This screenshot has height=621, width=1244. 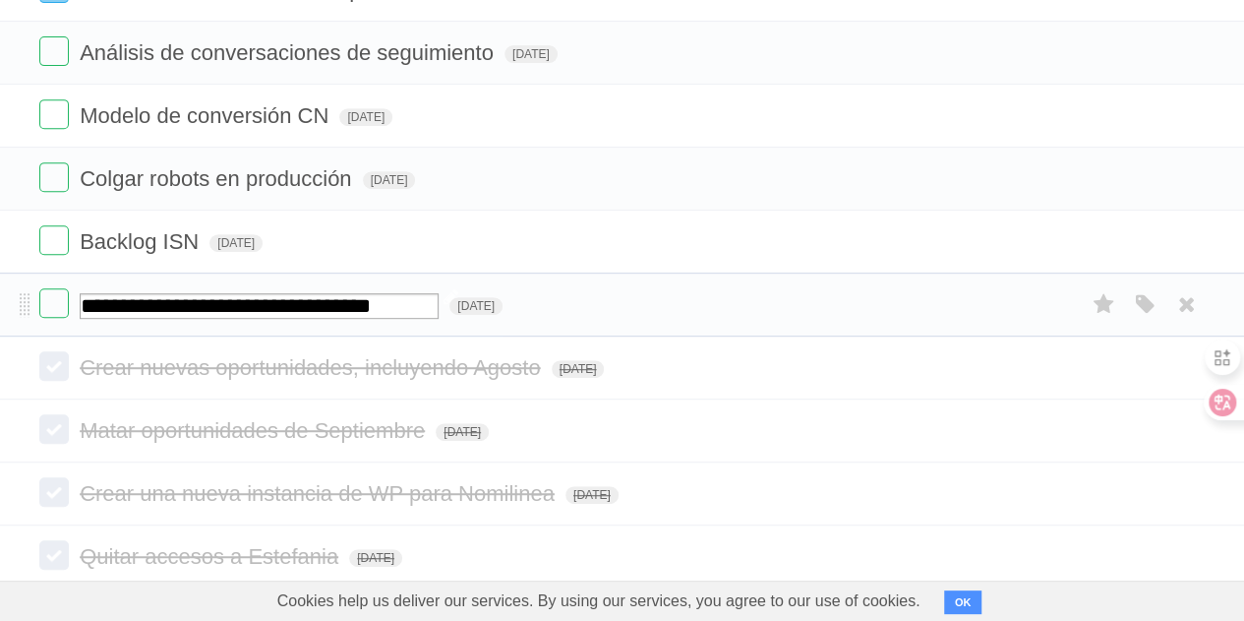 What do you see at coordinates (320, 493) in the screenshot?
I see `span: Crear una nueva instancia de WP para Nomilinea` at bounding box center [320, 493].